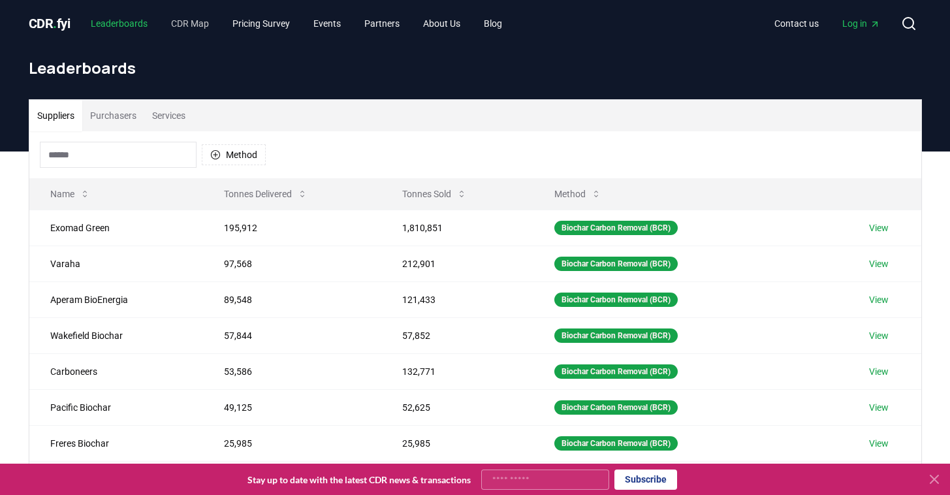 Image resolution: width=950 pixels, height=495 pixels. I want to click on td: 89,548, so click(292, 299).